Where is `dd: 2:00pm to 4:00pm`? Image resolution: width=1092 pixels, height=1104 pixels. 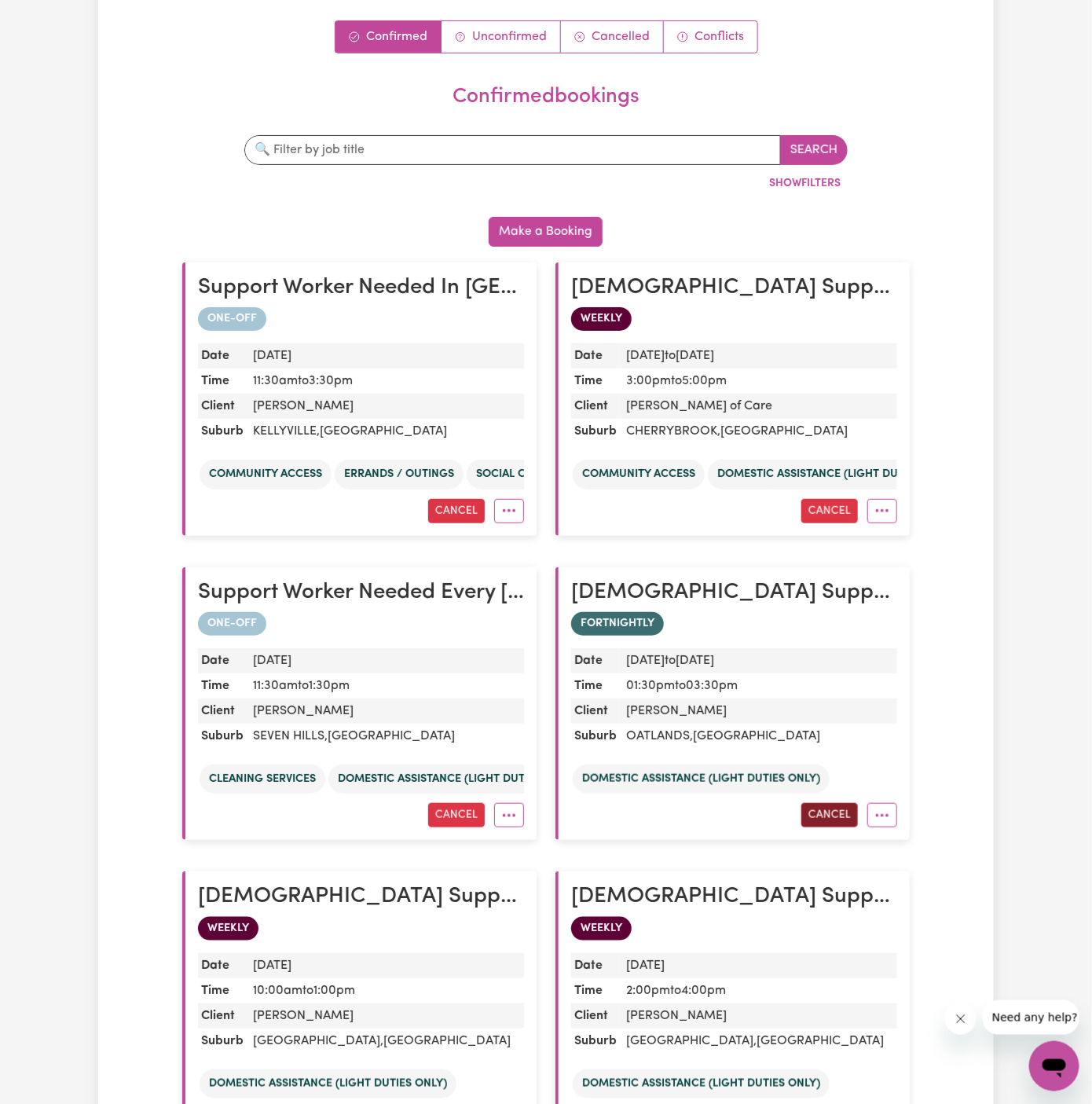
dd: 2:00pm to 4:00pm is located at coordinates (758, 990).